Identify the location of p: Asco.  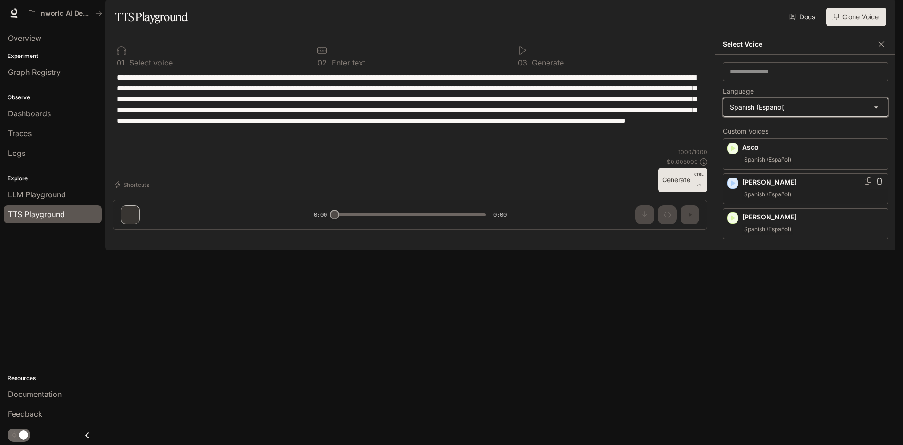
(813, 147).